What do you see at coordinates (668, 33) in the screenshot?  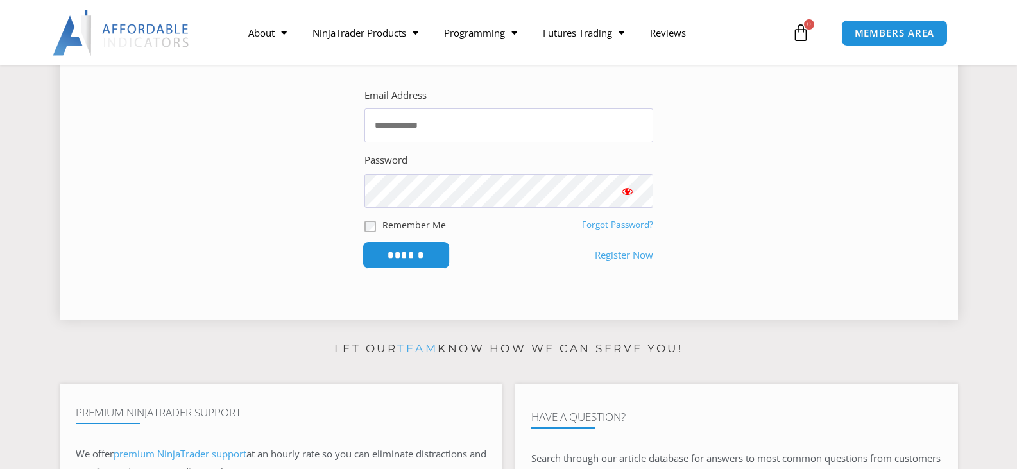 I see `a: Reviews` at bounding box center [668, 33].